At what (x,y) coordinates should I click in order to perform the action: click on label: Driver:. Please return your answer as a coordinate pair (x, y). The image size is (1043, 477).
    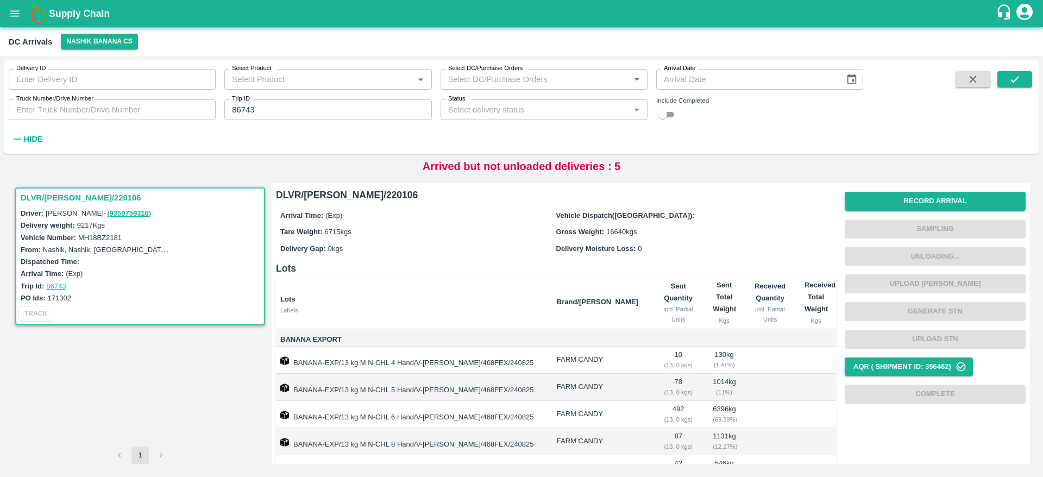
    Looking at the image, I should click on (32, 213).